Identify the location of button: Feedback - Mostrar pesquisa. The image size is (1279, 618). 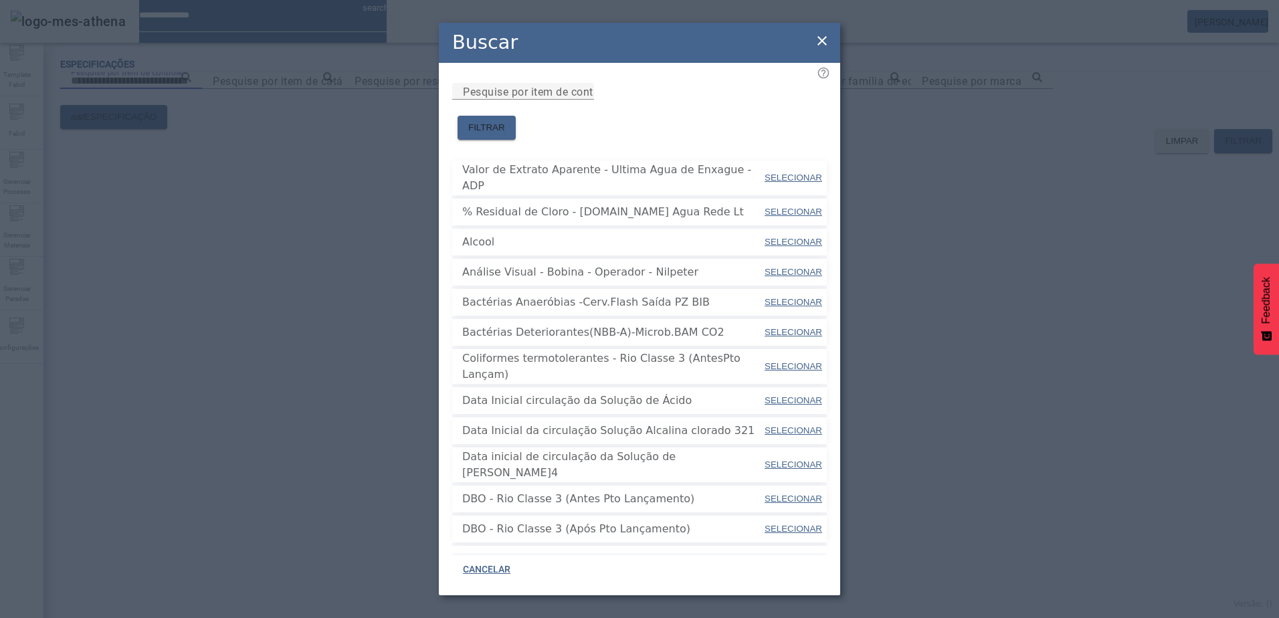
(1266, 309).